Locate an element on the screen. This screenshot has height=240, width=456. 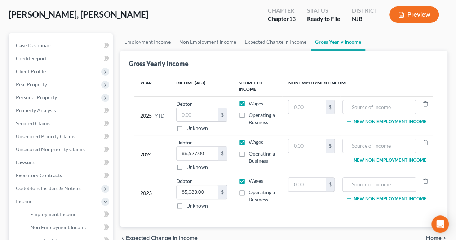
th: Year is located at coordinates (153, 86).